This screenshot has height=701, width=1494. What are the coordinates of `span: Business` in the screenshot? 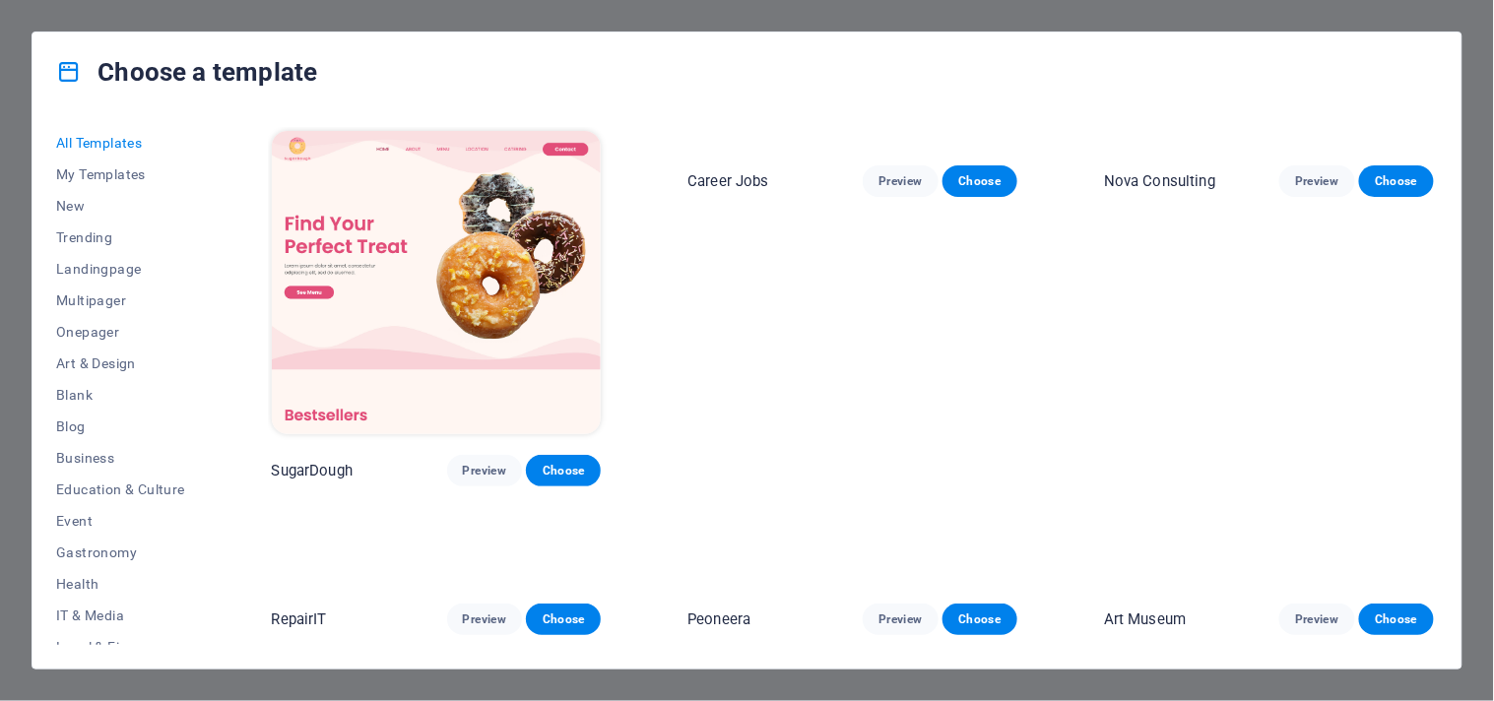 It's located at (120, 458).